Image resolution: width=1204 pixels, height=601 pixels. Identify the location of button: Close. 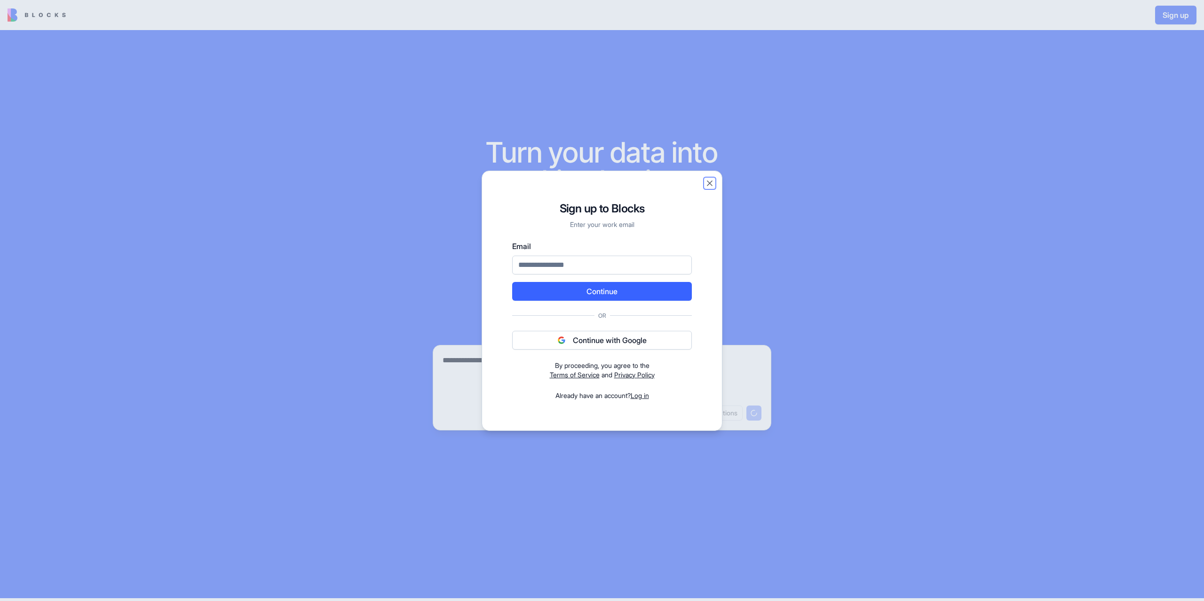
(710, 183).